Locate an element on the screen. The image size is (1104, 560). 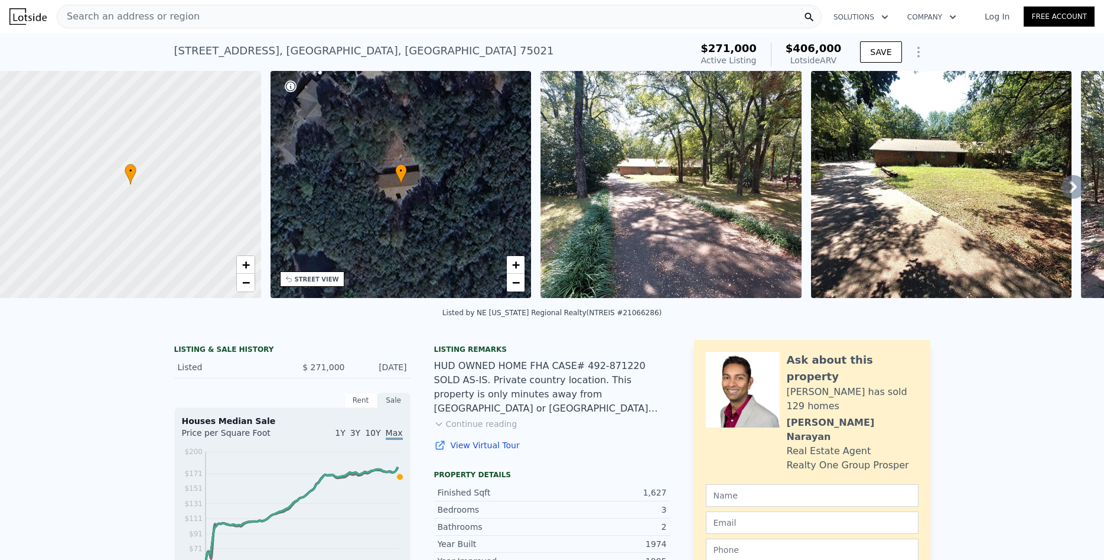
div: Rent is located at coordinates (361, 400).